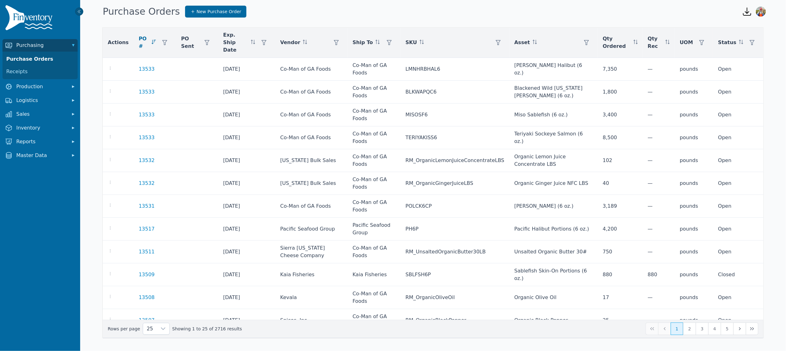 Image resolution: width=786 pixels, height=351 pixels. Describe the element at coordinates (620, 69) in the screenshot. I see `td: 7,350` at that location.